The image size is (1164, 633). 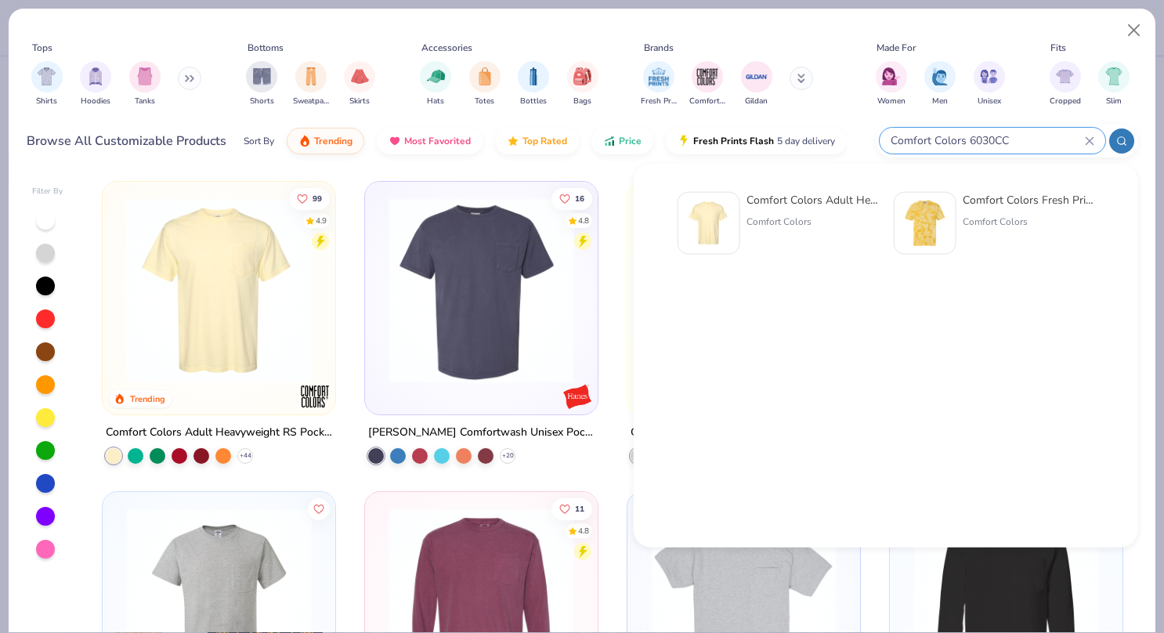 I want to click on img: Hanes logo, so click(x=577, y=396).